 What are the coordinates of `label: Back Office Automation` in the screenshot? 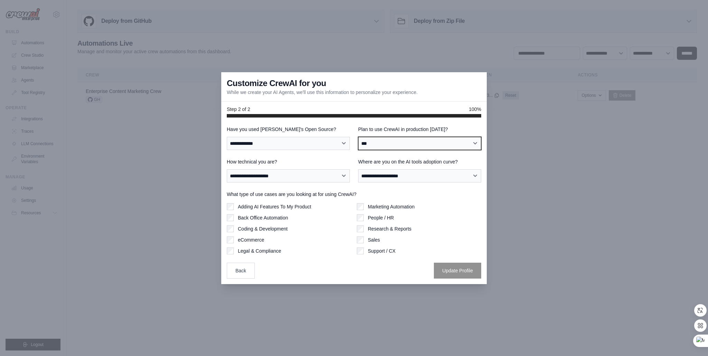 It's located at (263, 218).